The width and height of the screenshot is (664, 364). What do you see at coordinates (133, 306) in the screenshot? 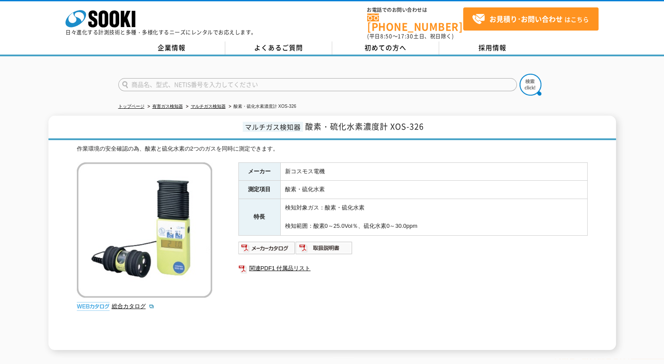
I see `a: 総合カタログ` at bounding box center [133, 306].